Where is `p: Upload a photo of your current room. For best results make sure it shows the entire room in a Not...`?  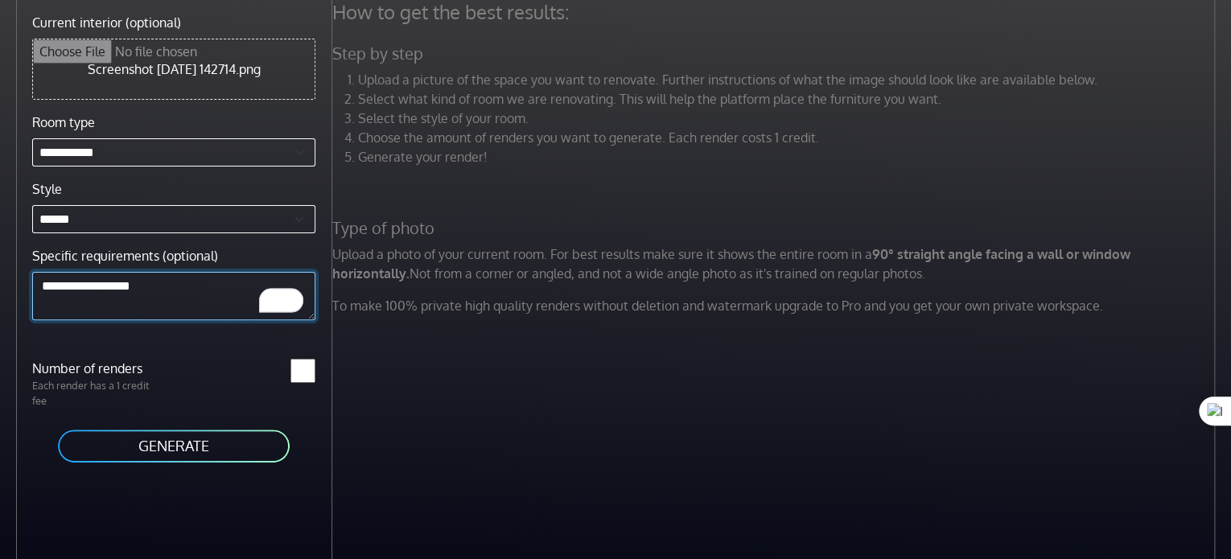
p: Upload a photo of your current room. For best results make sure it shows the entire room in a Not... is located at coordinates (776, 264).